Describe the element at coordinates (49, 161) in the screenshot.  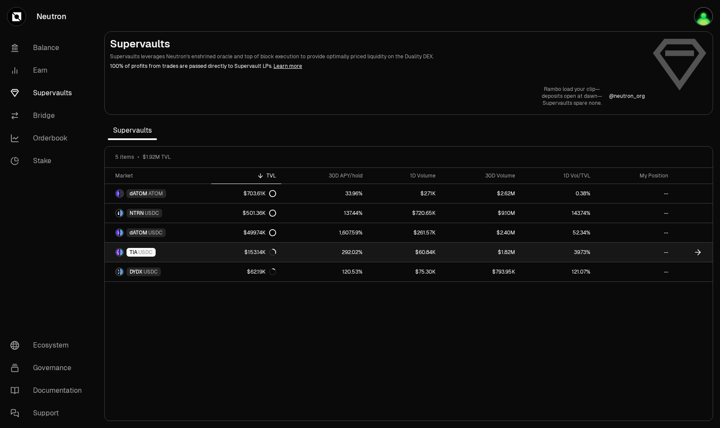
I see `a: Stake` at that location.